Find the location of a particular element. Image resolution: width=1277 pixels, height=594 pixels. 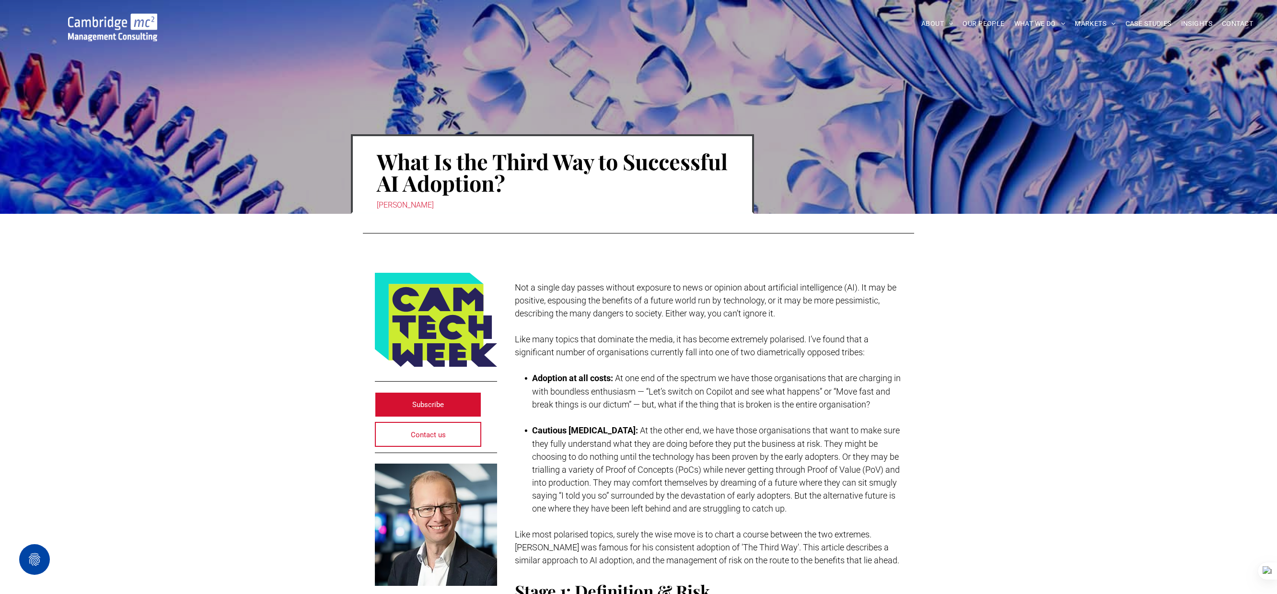

h1: What Is the Third Way to Successful AI Adoption? is located at coordinates (552, 172).